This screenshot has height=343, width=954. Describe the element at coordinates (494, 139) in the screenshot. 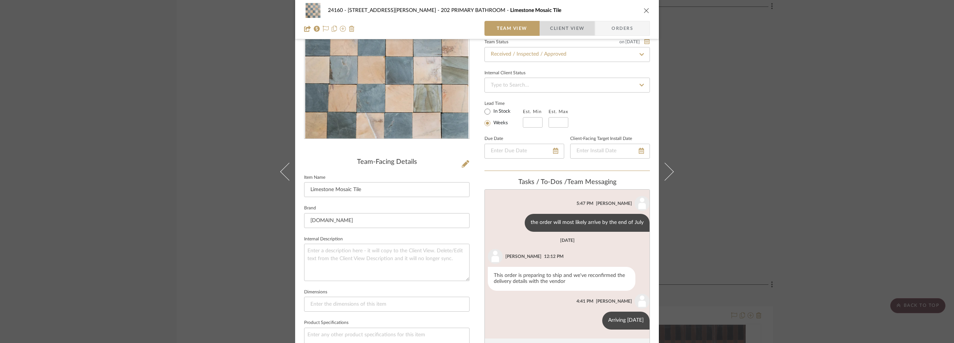

I see `label: Due Date` at that location.